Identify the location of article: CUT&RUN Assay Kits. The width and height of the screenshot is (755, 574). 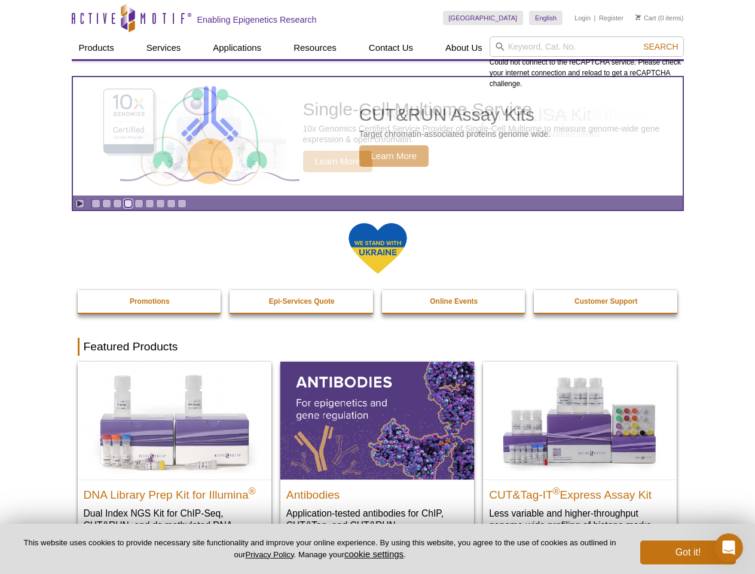
(378, 136).